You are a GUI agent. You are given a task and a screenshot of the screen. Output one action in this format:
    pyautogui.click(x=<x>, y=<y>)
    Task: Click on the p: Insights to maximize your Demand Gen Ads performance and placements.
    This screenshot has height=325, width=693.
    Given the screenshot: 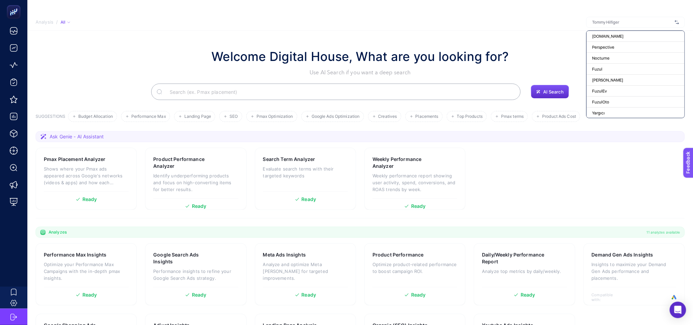 What is the action you would take?
    pyautogui.click(x=634, y=271)
    